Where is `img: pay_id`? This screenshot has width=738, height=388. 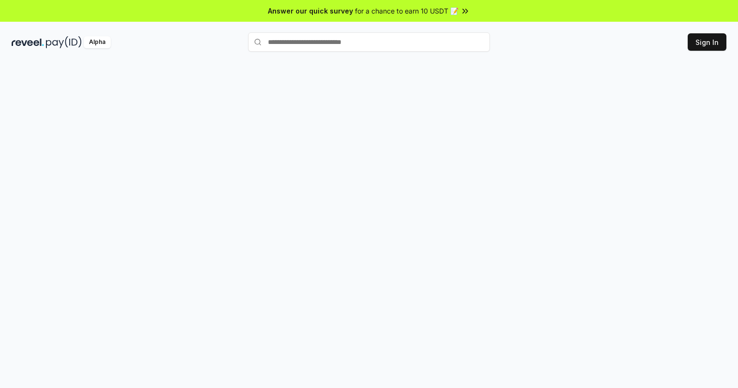
img: pay_id is located at coordinates (64, 42).